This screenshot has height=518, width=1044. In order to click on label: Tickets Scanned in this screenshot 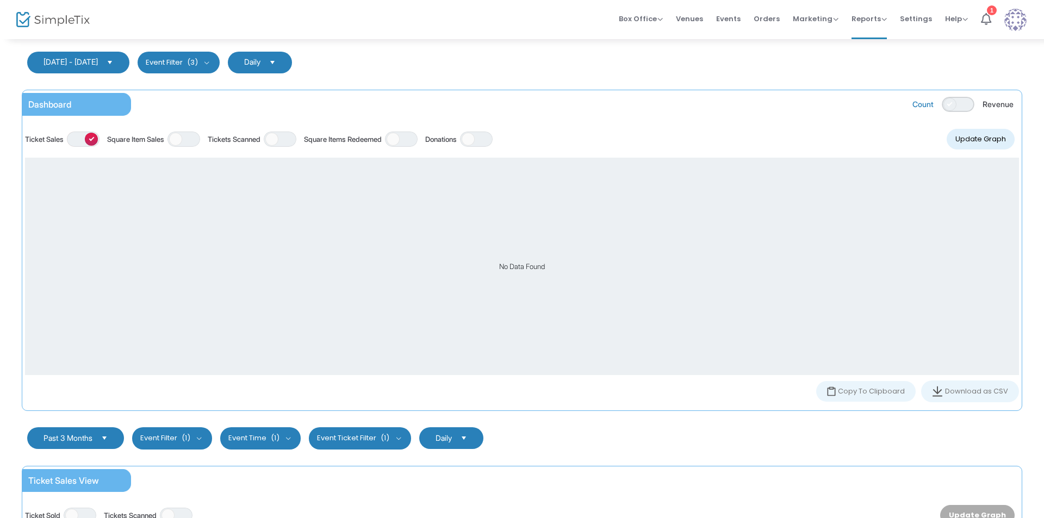, I will do `click(234, 140)`.